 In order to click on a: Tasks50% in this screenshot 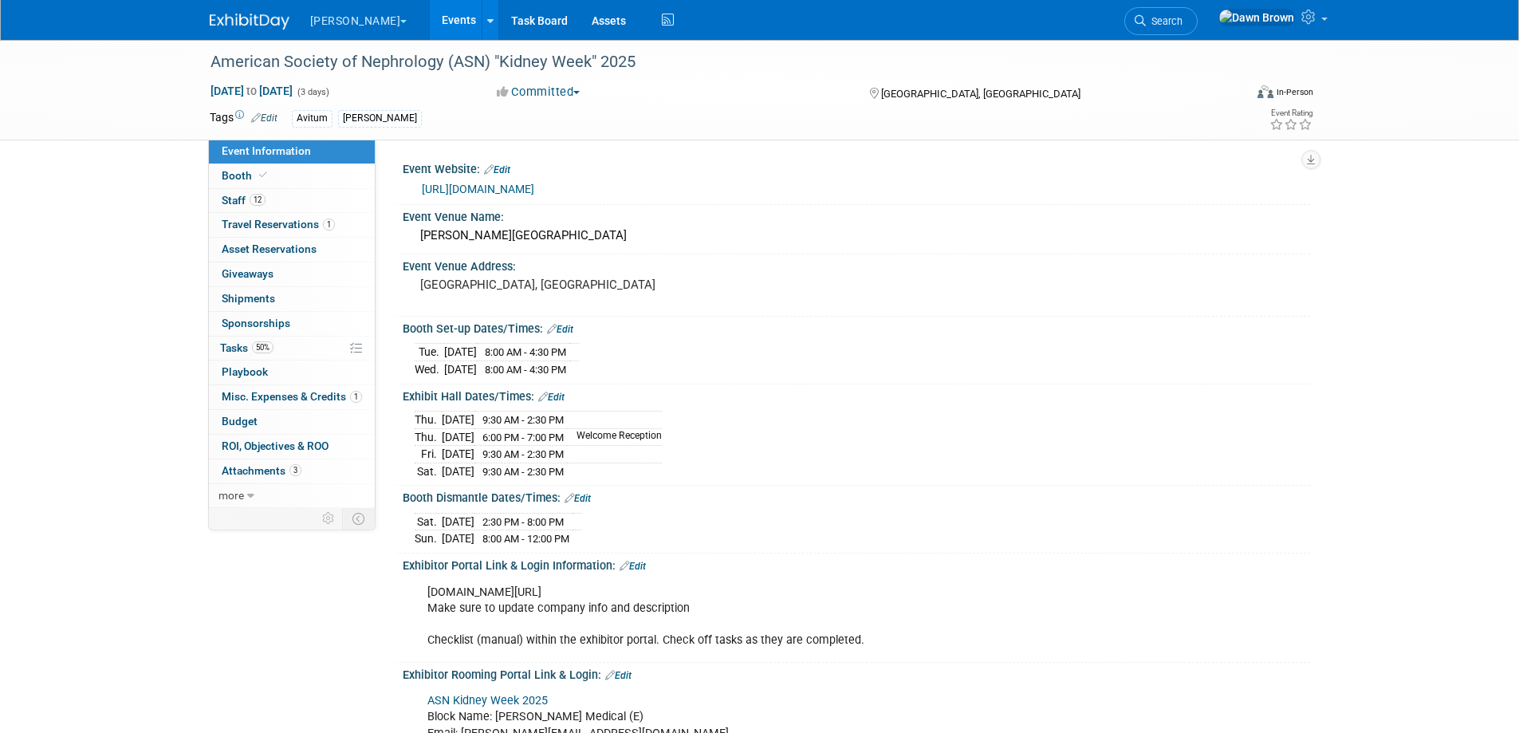, I will do `click(292, 349)`.